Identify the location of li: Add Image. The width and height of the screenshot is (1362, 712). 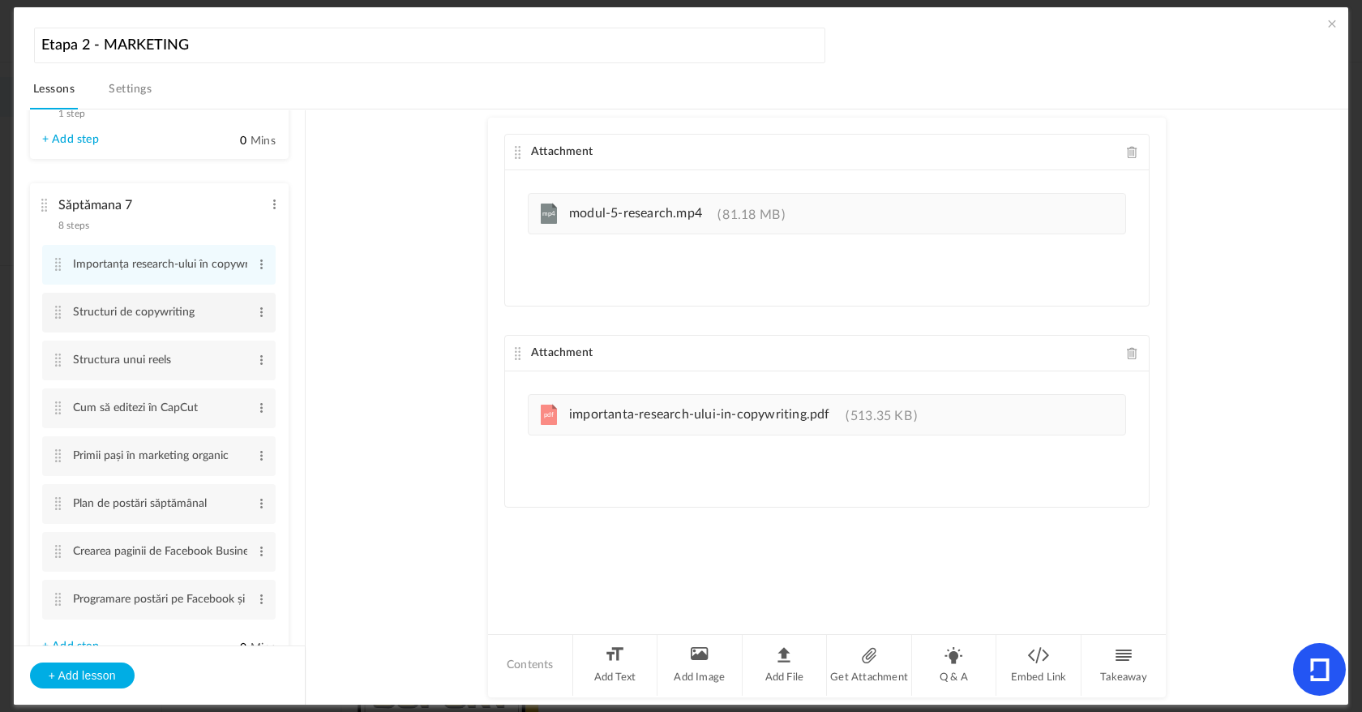
(699, 665).